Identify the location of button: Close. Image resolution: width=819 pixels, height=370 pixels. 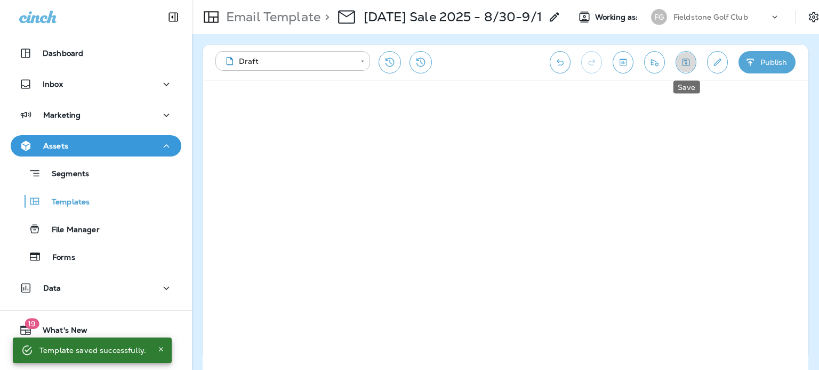
(161, 350).